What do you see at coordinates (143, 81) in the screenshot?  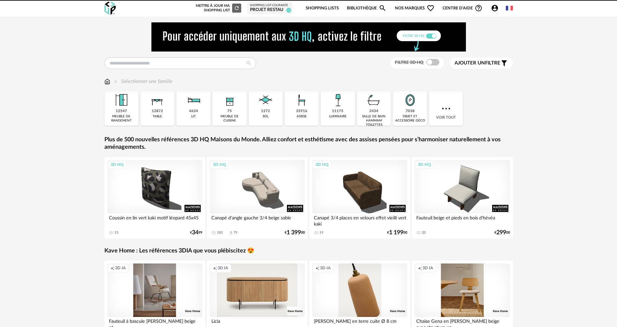 I see `div: Sélectionner une famille` at bounding box center [143, 81].